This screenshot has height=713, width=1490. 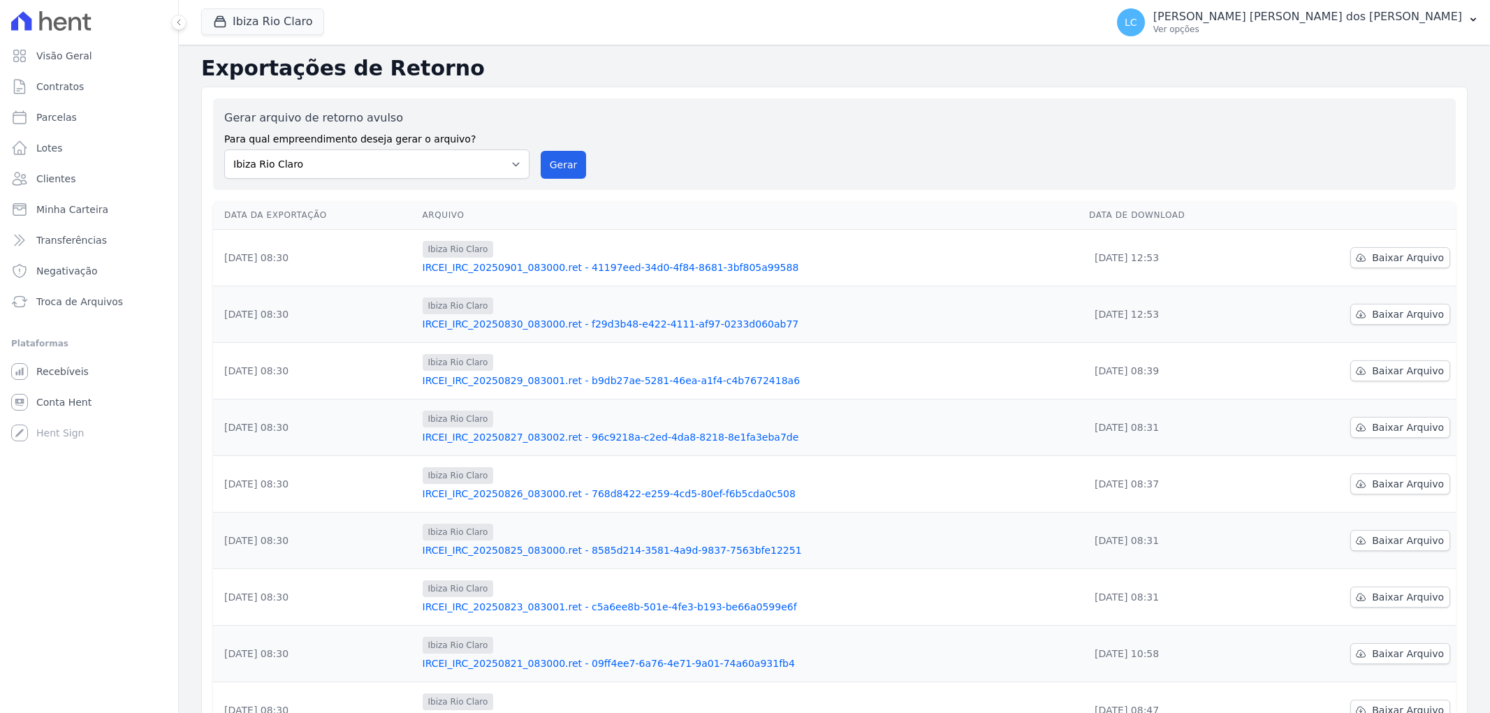 I want to click on th: Data de Download, so click(x=1175, y=215).